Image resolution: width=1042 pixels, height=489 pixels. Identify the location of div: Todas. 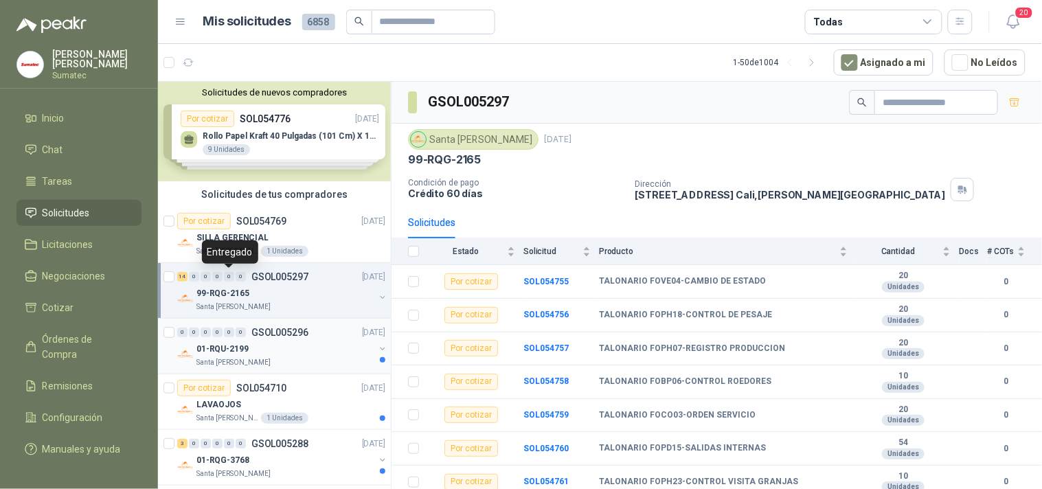
(829, 22).